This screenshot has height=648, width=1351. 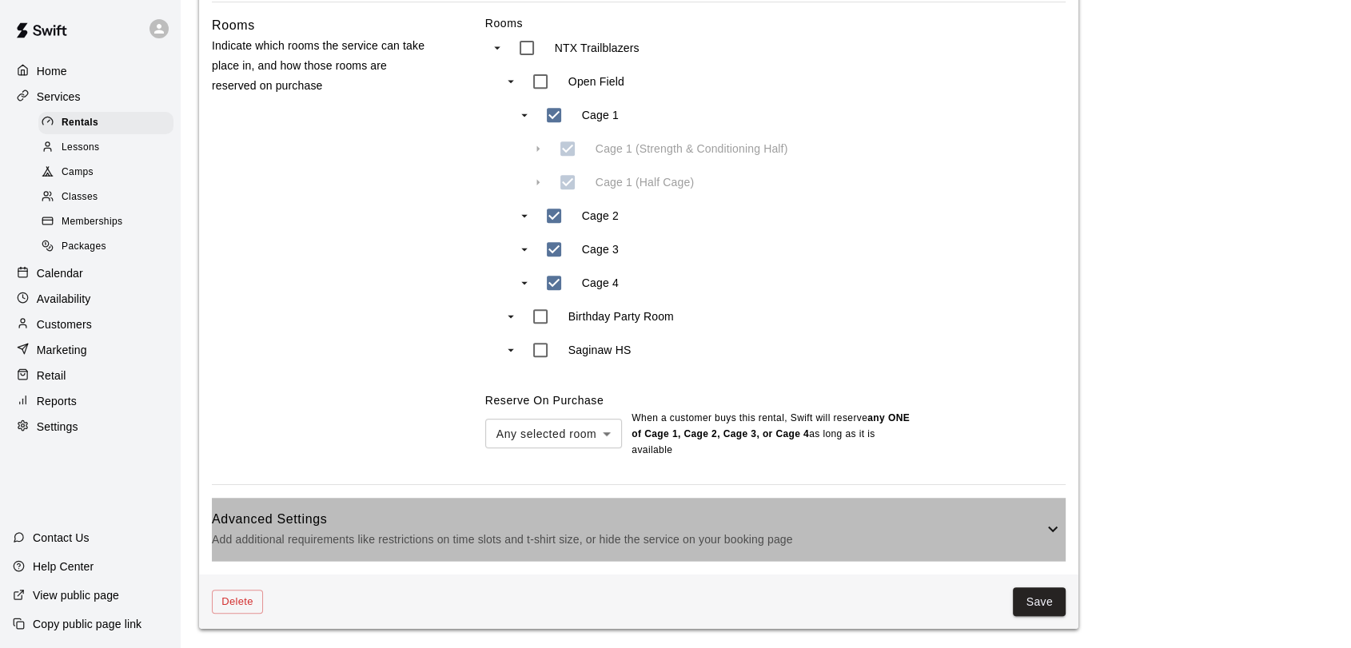 What do you see at coordinates (62, 350) in the screenshot?
I see `p: Marketing` at bounding box center [62, 350].